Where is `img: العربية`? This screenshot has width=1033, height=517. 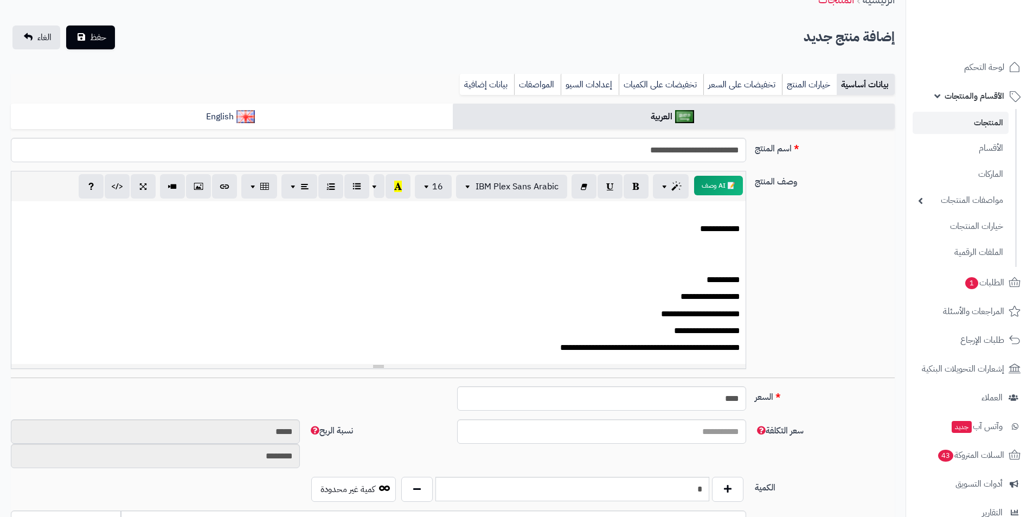 img: العربية is located at coordinates (684, 117).